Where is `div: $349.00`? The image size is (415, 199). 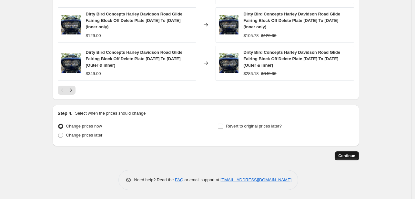
div: $349.00 is located at coordinates (93, 74).